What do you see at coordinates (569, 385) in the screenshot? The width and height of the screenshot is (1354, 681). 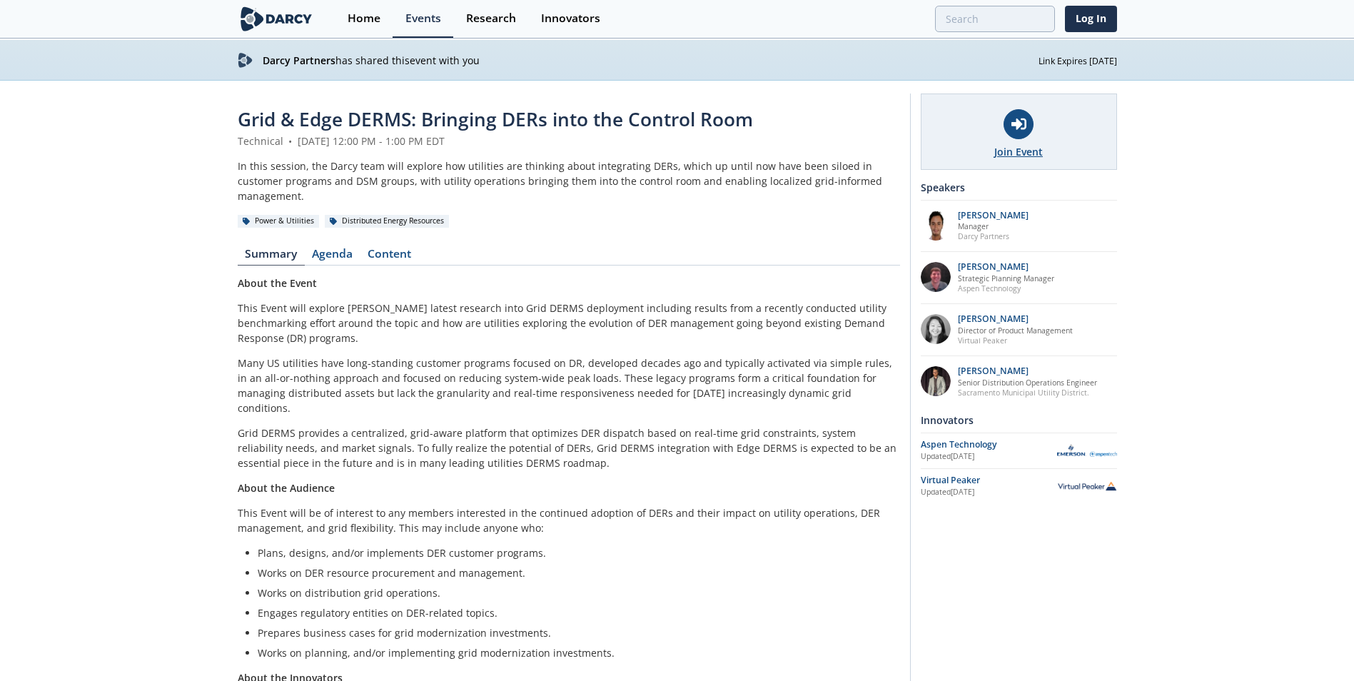 I see `p: Many US utilities have long-standing customer programs focused on DR, developed decades ago and t...` at bounding box center [569, 385].